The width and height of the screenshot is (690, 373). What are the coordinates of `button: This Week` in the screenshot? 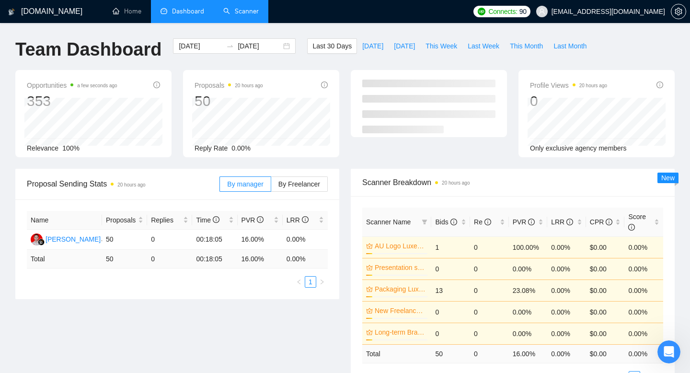 It's located at (441, 46).